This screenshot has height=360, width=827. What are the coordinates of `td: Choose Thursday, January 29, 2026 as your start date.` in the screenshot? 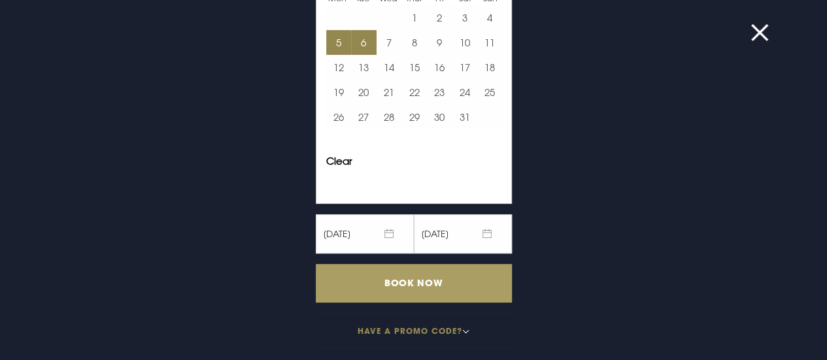 It's located at (414, 117).